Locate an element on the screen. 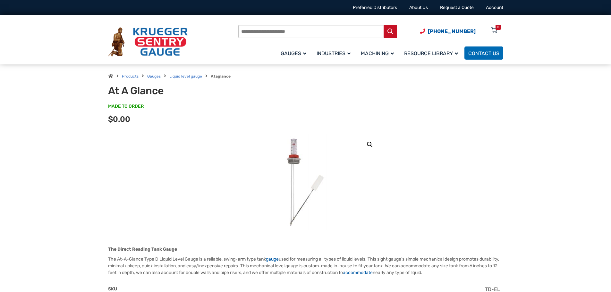 Image resolution: width=611 pixels, height=292 pixels. a: gauge is located at coordinates (272, 259).